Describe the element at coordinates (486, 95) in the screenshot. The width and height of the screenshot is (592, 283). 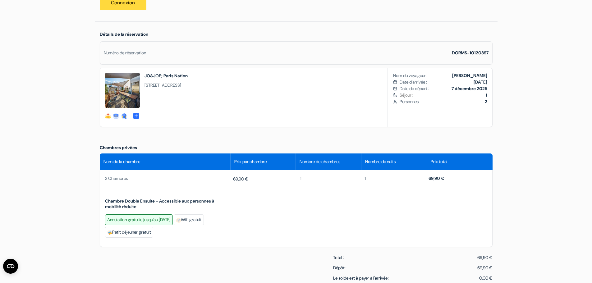
I see `b: 1` at that location.